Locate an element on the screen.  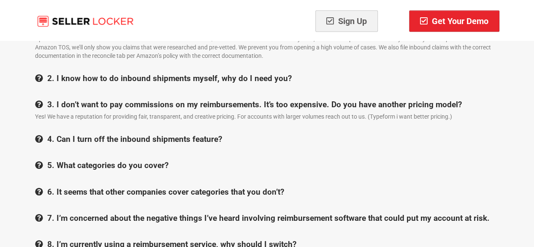
b: 5. What categories do you cover? is located at coordinates (108, 165).